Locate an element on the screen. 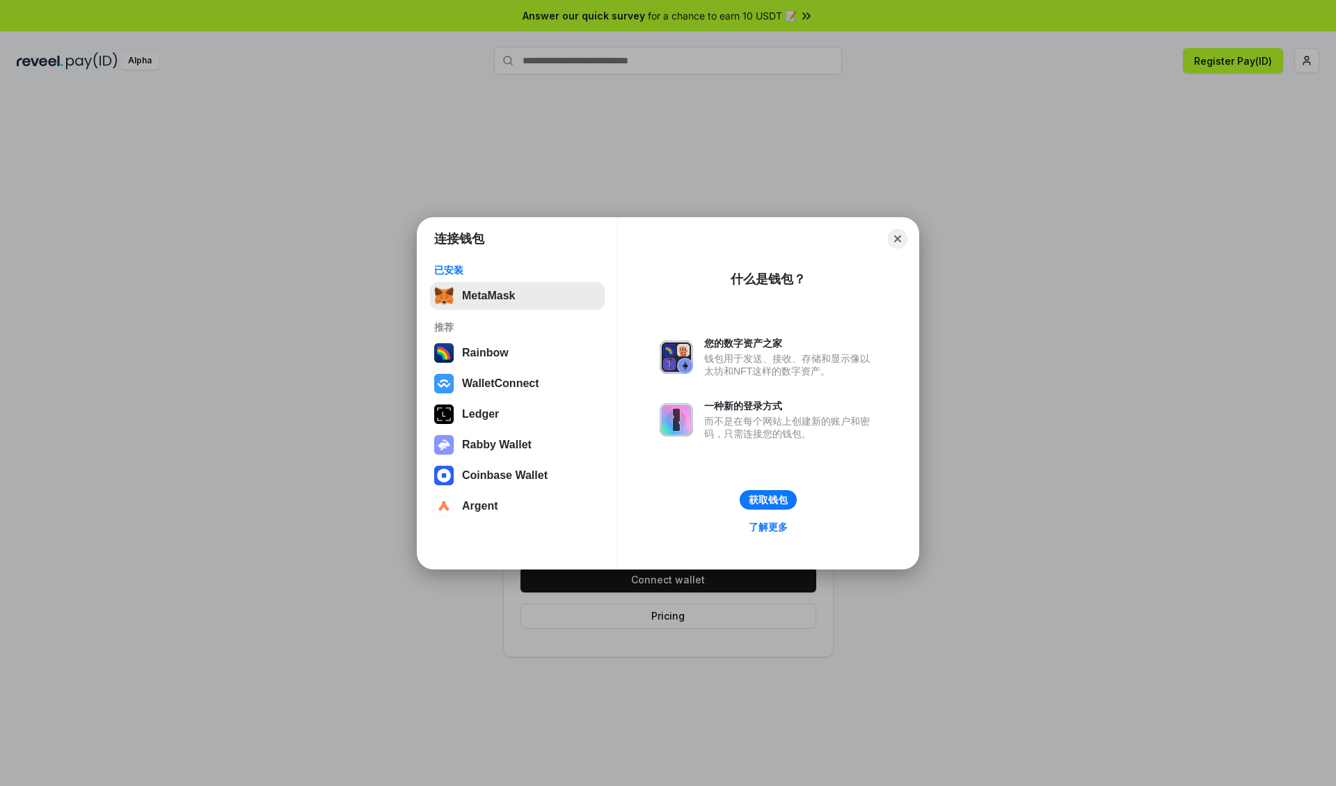  button: Close is located at coordinates (898, 239).